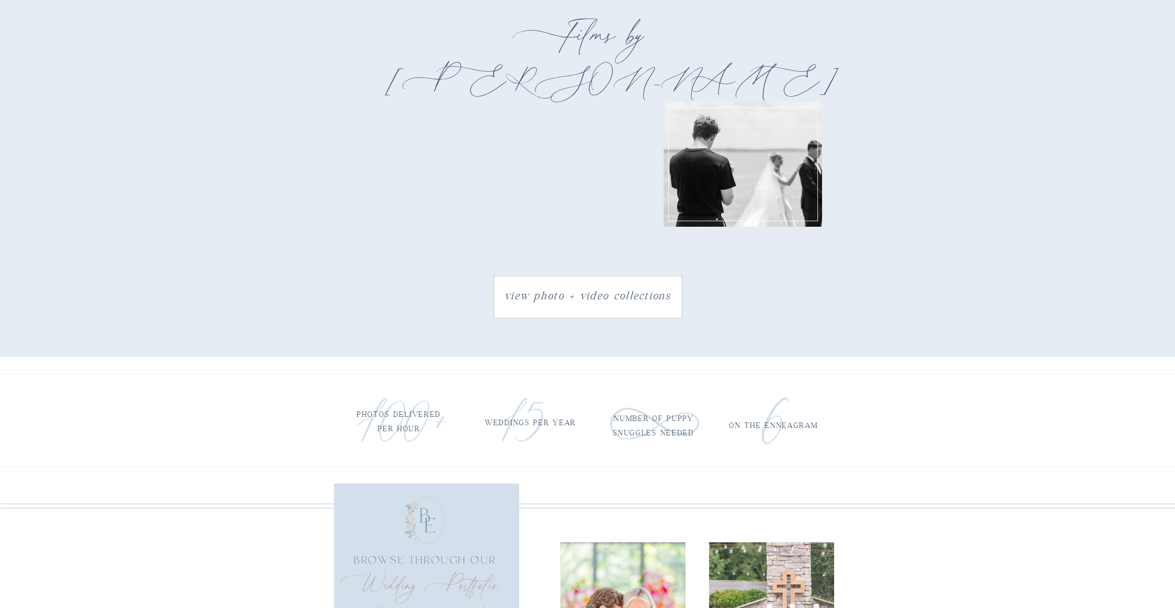 The image size is (1175, 608). I want to click on h3: view photo + video collections, so click(588, 297).